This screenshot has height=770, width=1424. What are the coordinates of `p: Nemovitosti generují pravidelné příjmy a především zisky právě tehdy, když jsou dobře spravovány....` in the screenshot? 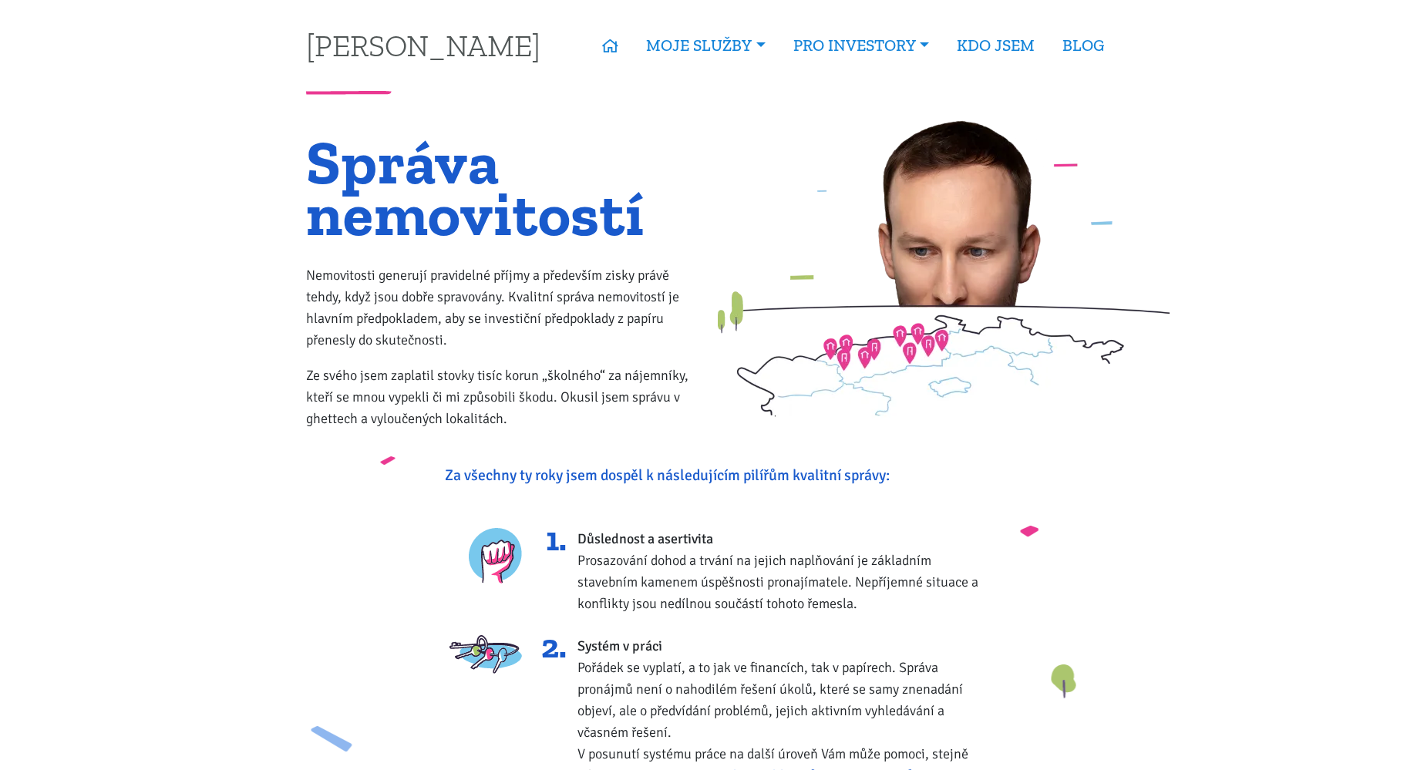 It's located at (503, 308).